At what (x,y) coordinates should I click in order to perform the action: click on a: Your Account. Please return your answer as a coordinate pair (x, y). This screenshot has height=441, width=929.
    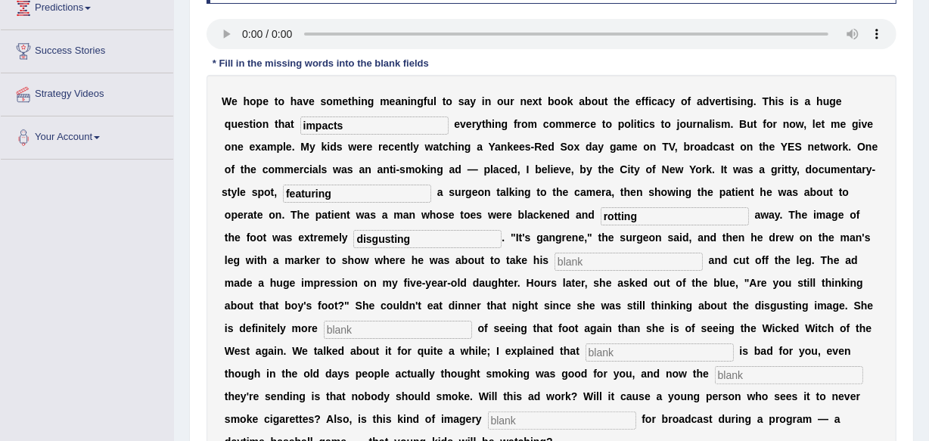
    Looking at the image, I should click on (87, 135).